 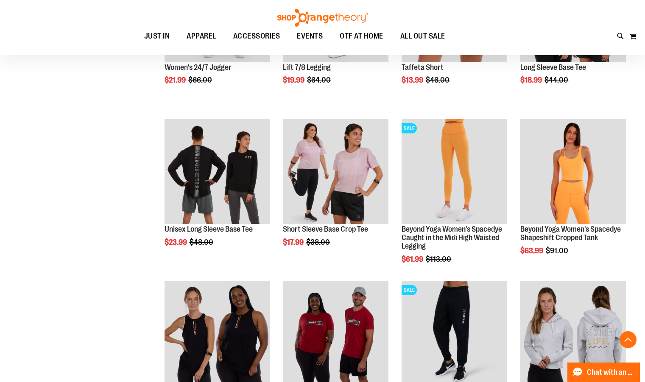 I want to click on a: Beyond Yoga Women's Spacedye Caught in the Midi High Waisted Legging, so click(x=451, y=238).